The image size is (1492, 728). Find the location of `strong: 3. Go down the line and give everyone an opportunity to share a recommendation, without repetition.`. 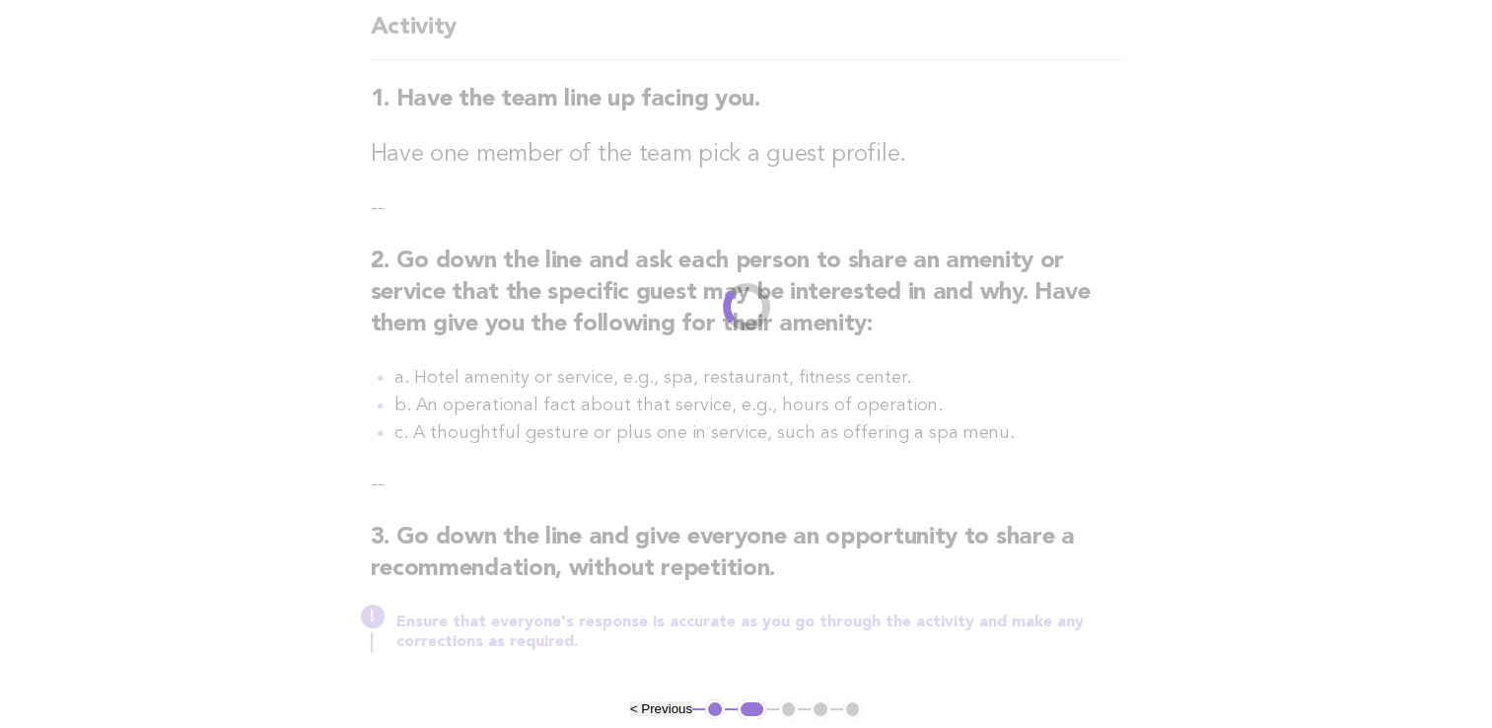

strong: 3. Go down the line and give everyone an opportunity to share a recommendation, without repetition. is located at coordinates (723, 553).